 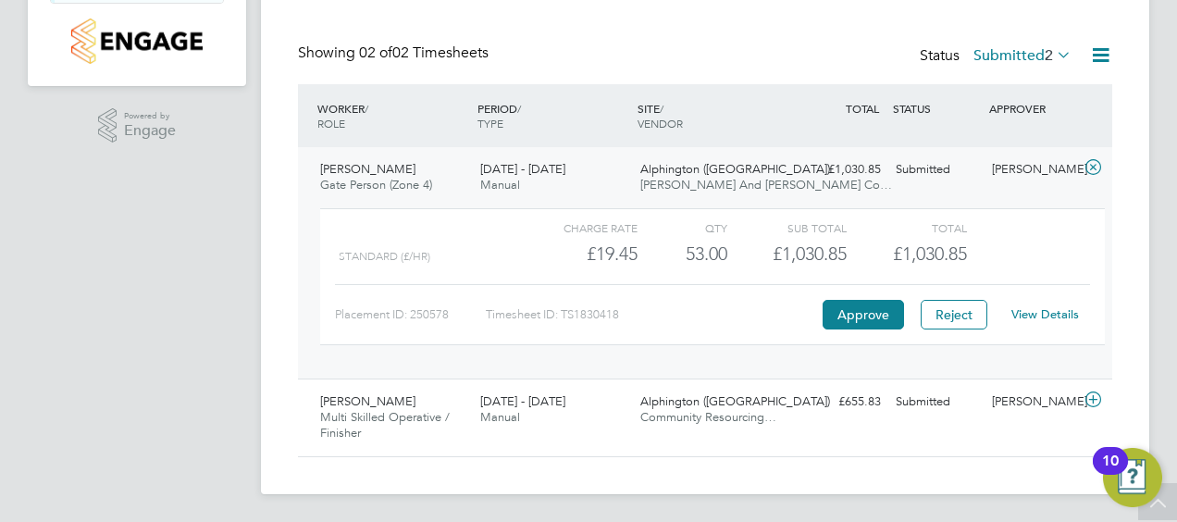 I want to click on span: Standard (£/HR), so click(x=384, y=256).